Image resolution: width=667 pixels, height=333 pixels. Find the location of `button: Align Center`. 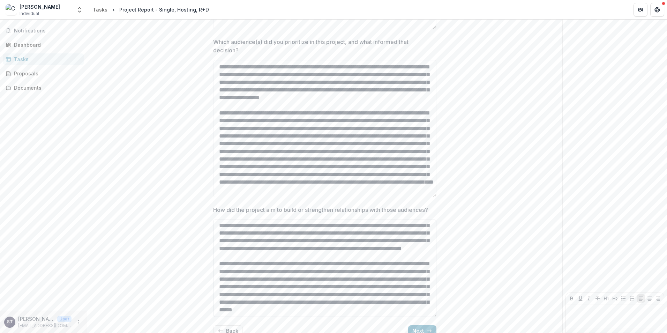

button: Align Center is located at coordinates (650, 298).